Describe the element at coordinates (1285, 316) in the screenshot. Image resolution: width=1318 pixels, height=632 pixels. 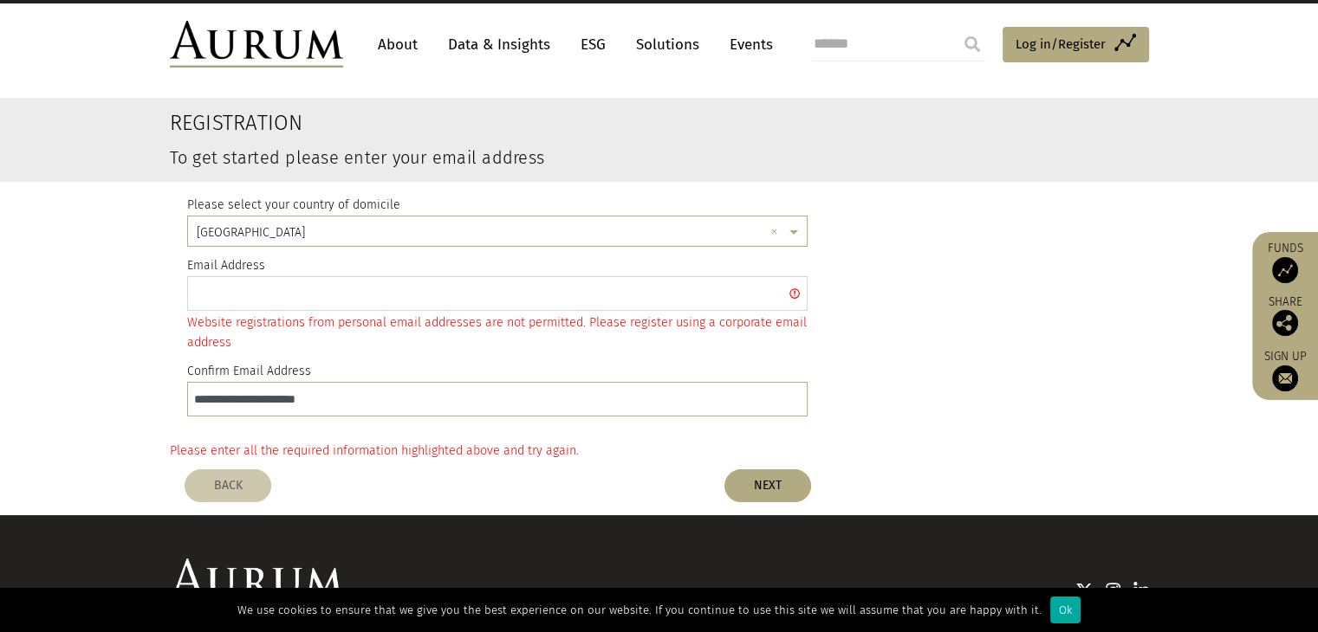
I see `div: Share` at that location.